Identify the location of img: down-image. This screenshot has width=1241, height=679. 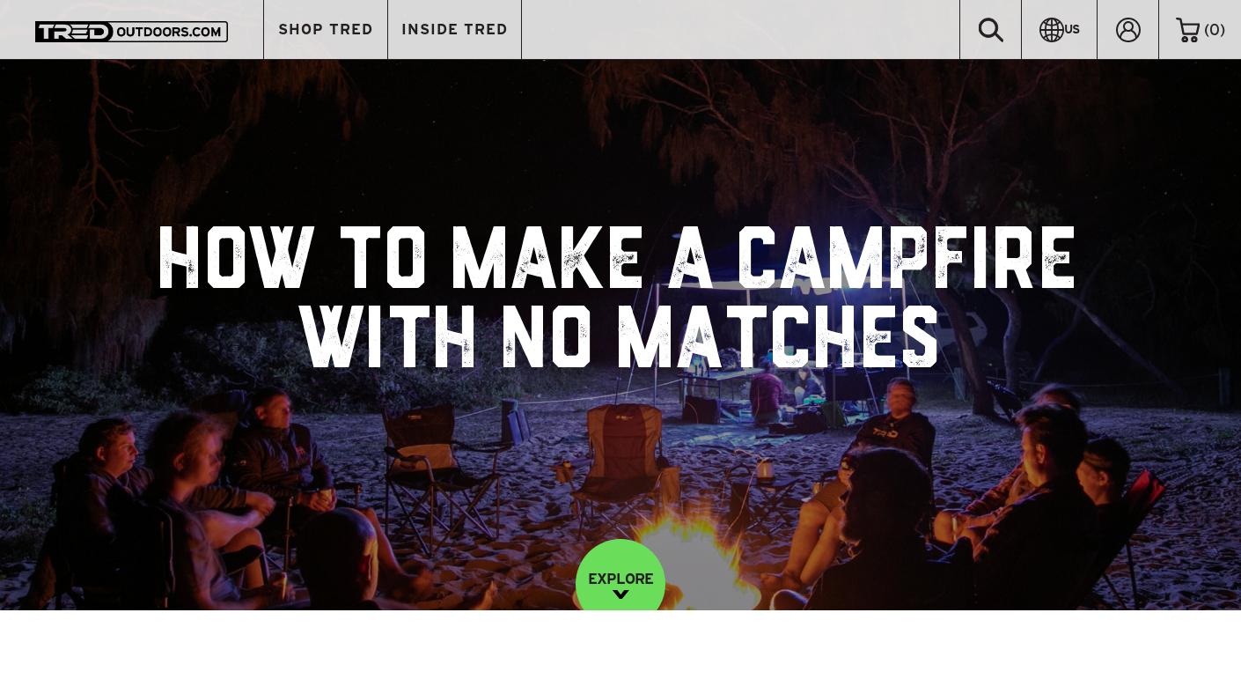
(620, 594).